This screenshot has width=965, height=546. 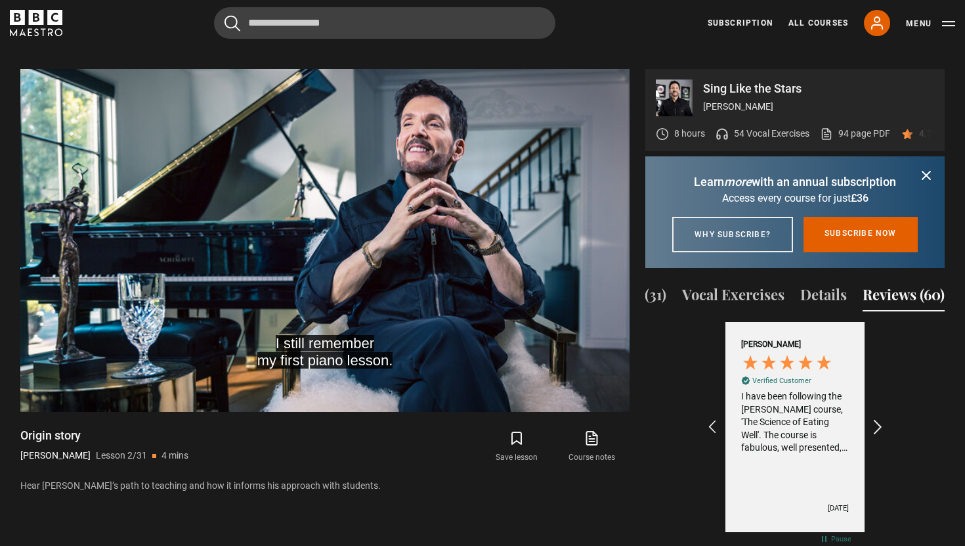 What do you see at coordinates (795, 427) in the screenshot?
I see `div: Review by Pat G, 5 out of 5 stars` at bounding box center [795, 427].